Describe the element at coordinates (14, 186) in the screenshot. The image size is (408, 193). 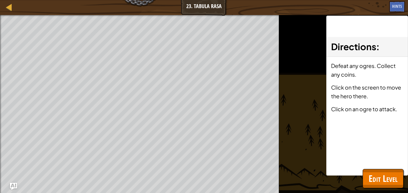
I see `button: Ask AI` at that location.